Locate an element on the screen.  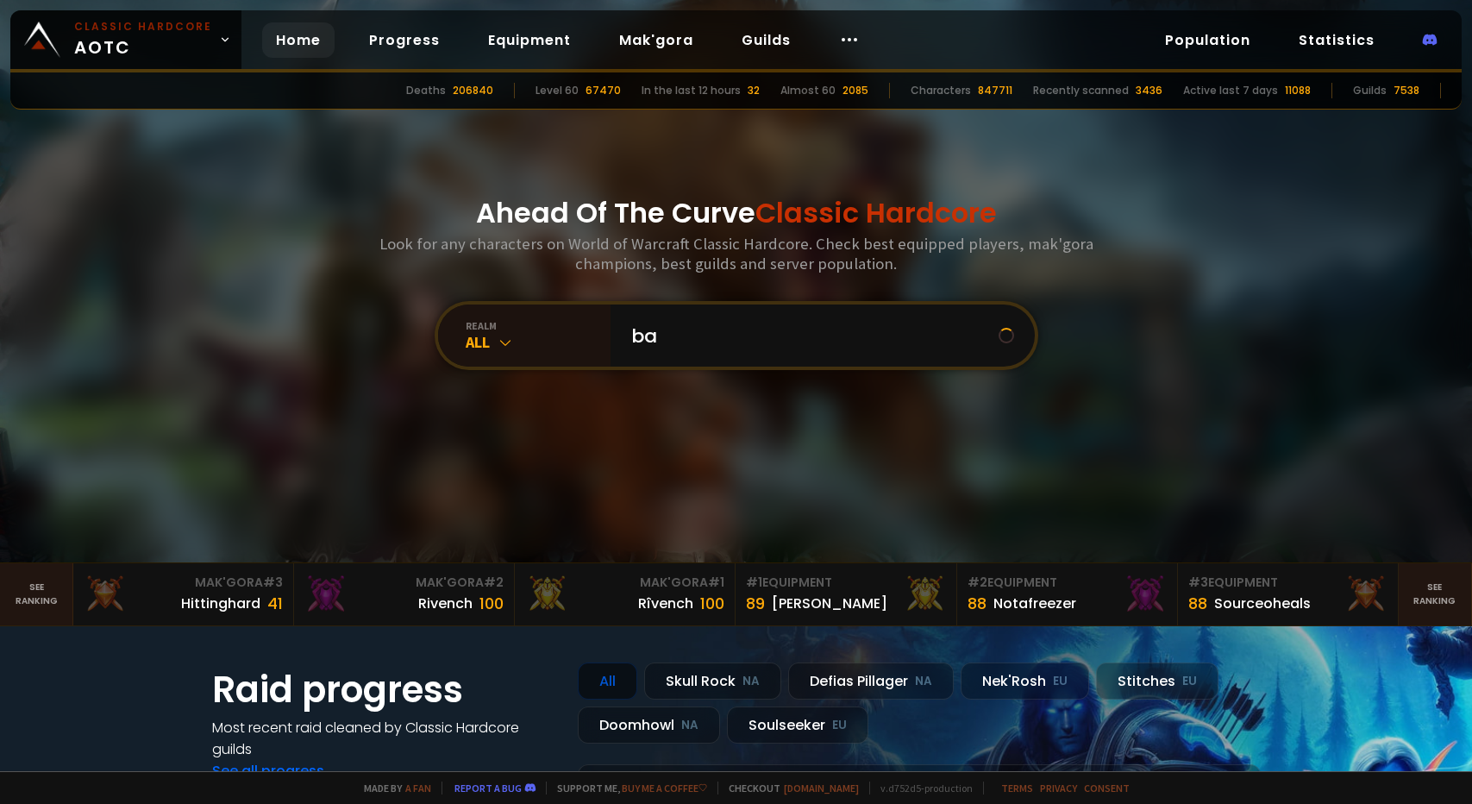
div: 7538 is located at coordinates (1406, 91).